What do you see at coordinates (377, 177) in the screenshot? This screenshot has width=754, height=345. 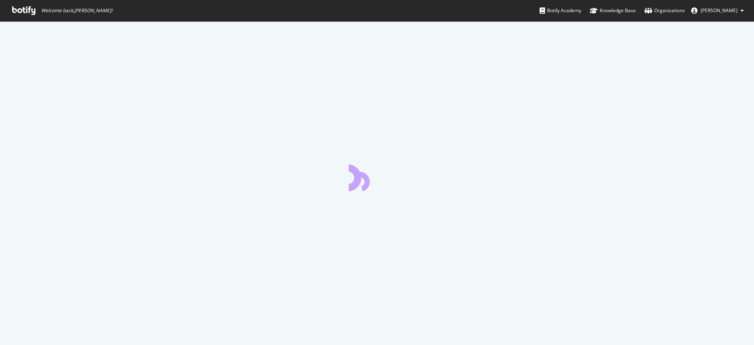 I see `div: animation` at bounding box center [377, 177].